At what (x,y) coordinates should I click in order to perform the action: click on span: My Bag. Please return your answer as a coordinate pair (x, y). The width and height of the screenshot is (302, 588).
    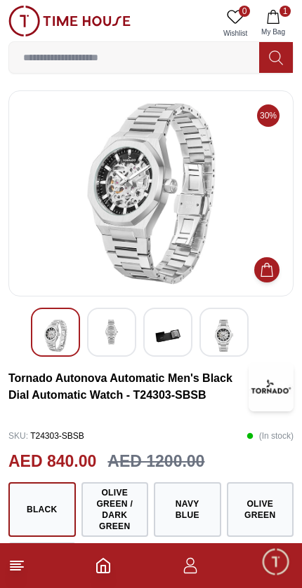
    Looking at the image, I should click on (273, 32).